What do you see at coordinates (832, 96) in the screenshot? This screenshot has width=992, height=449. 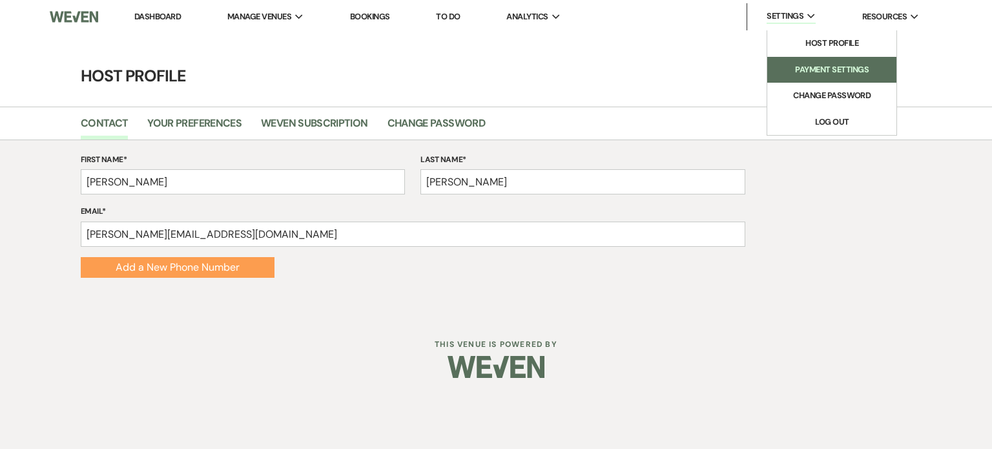 I see `li: Change Password` at bounding box center [832, 96].